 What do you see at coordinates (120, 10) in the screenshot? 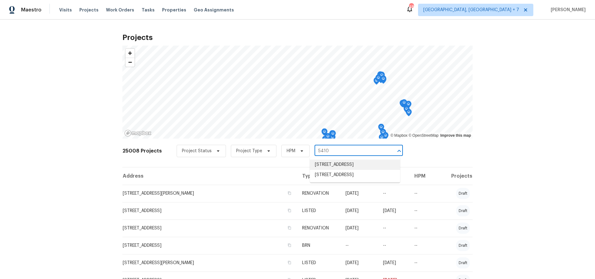
I see `span: Work Orders` at bounding box center [120, 10].